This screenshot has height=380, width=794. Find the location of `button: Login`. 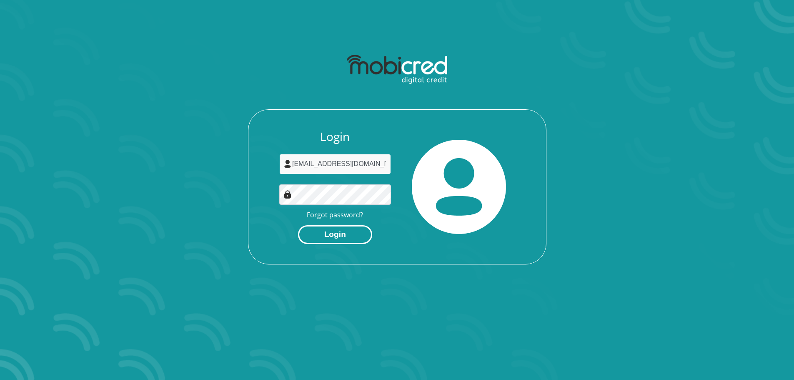

button: Login is located at coordinates (335, 234).